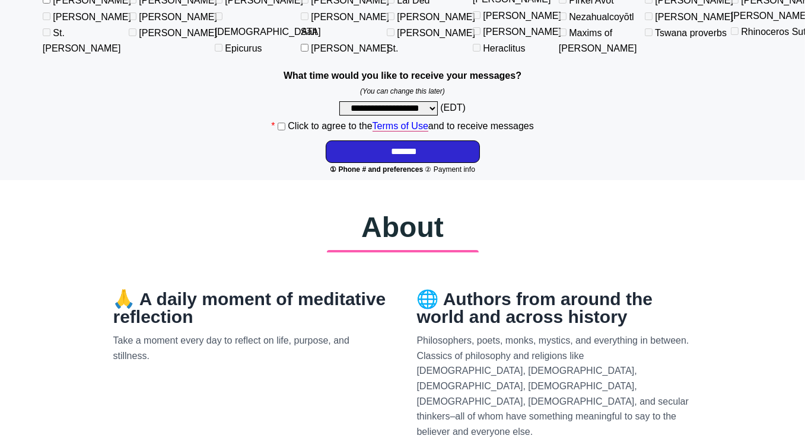 The height and width of the screenshot is (442, 805). I want to click on span: (EDT), so click(453, 107).